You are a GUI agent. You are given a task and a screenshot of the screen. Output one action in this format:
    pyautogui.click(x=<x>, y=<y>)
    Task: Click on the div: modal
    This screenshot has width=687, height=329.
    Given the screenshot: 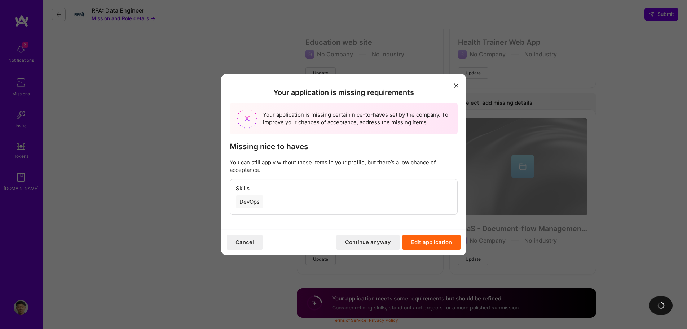 What is the action you would take?
    pyautogui.click(x=344, y=165)
    